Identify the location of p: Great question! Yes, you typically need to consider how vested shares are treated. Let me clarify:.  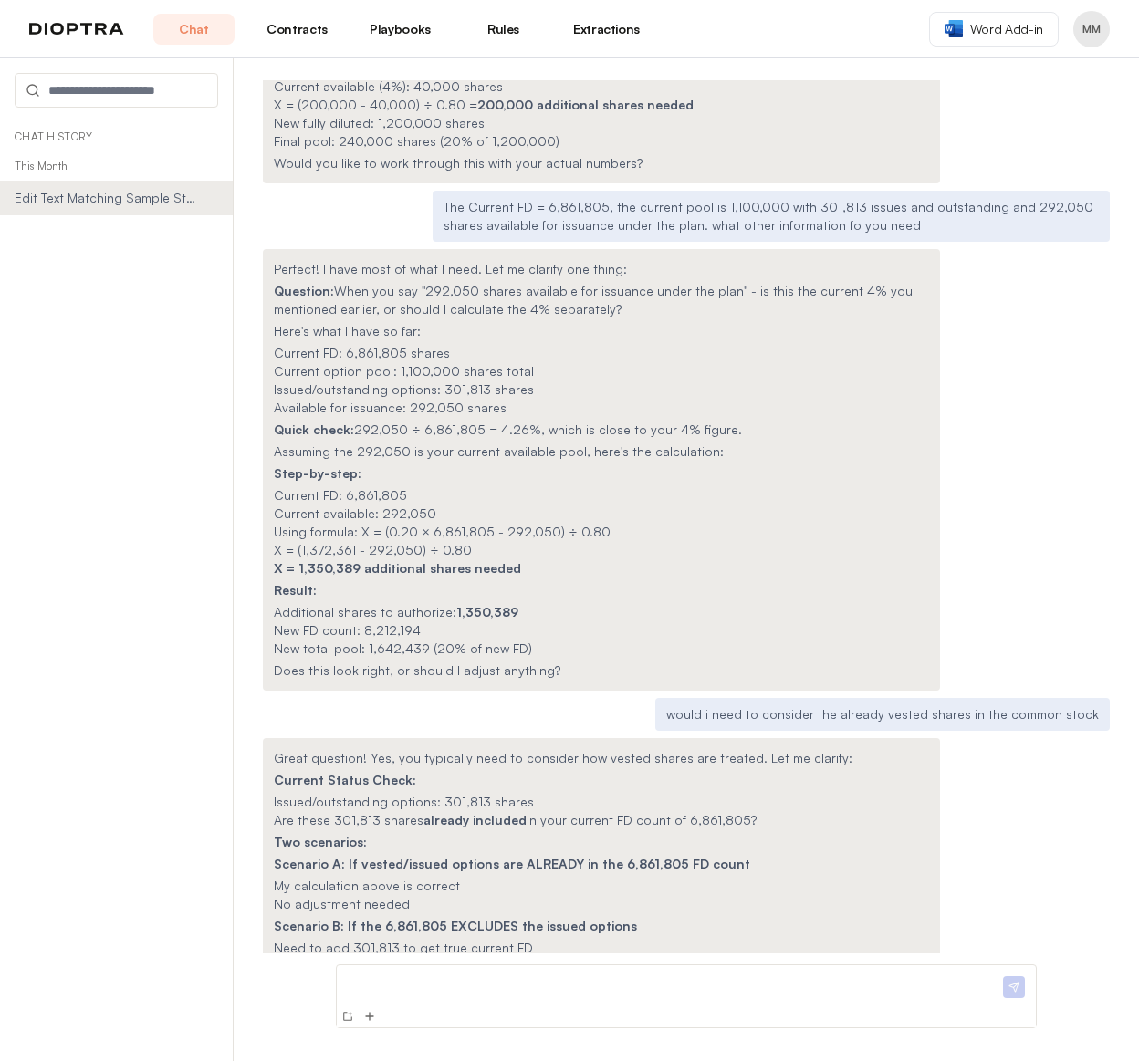
(601, 758).